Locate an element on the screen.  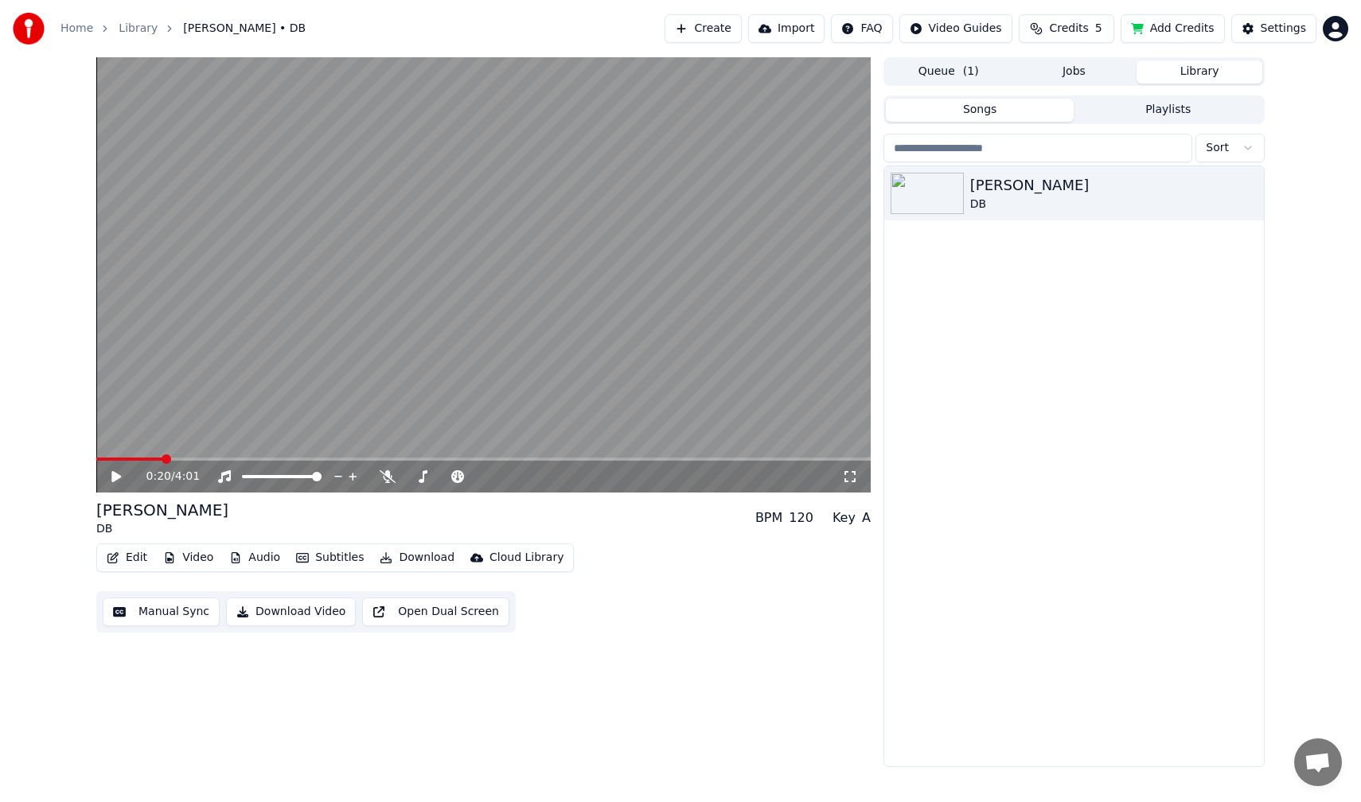
span: 4:01 is located at coordinates (187, 477).